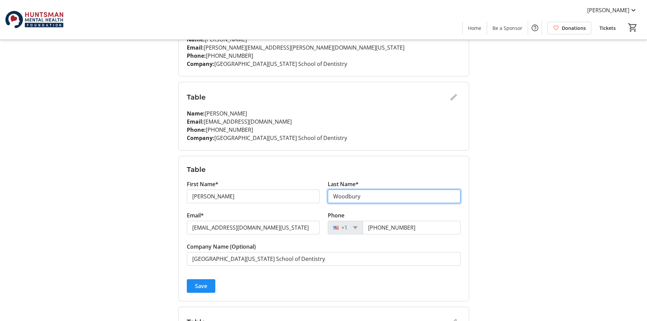  What do you see at coordinates (475, 28) in the screenshot?
I see `span: Home` at bounding box center [475, 28].